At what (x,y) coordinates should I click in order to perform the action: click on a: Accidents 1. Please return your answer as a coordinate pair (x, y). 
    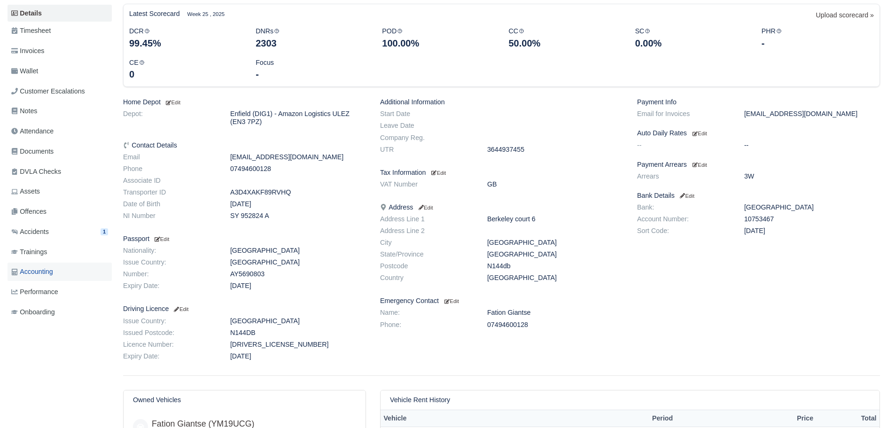
    Looking at the image, I should click on (60, 232).